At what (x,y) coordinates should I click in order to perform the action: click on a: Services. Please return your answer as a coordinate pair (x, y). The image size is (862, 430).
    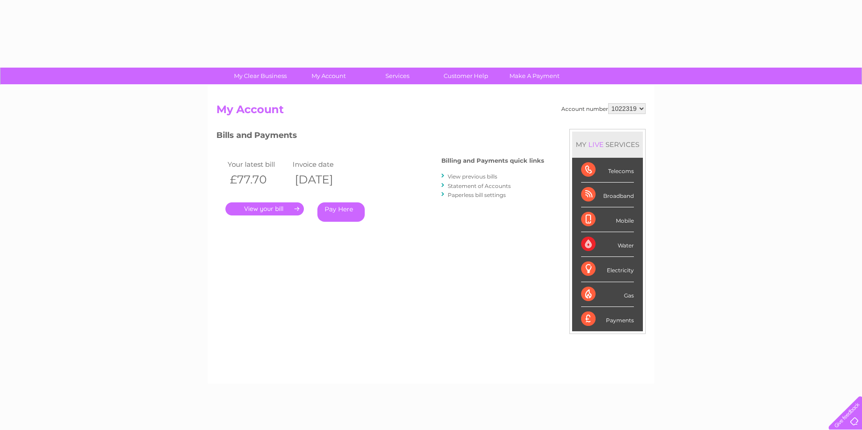
    Looking at the image, I should click on (397, 76).